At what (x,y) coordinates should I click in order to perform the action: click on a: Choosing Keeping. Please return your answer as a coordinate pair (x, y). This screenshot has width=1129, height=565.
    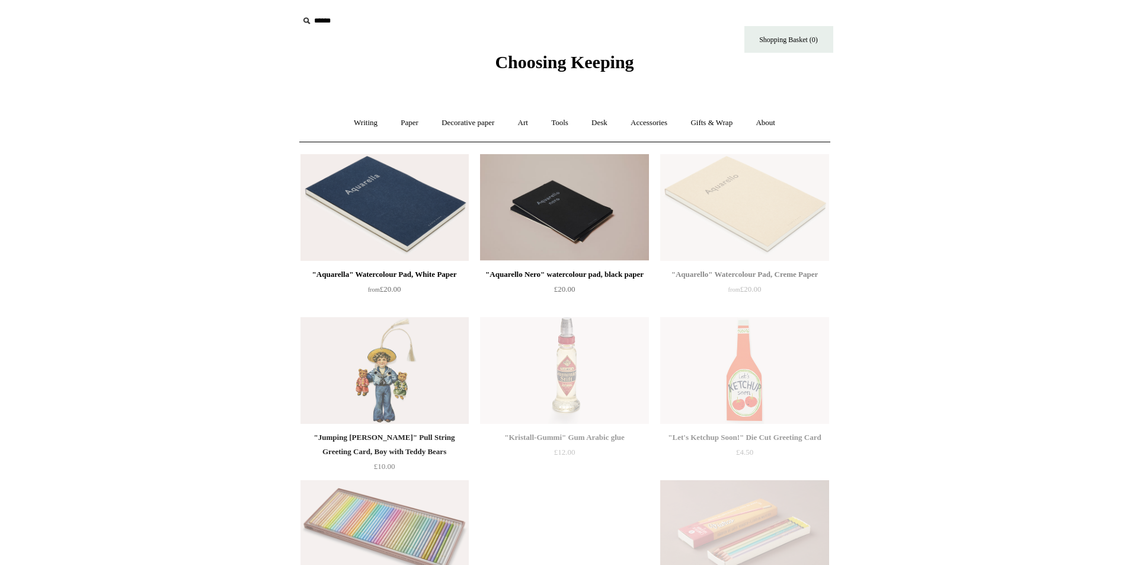
    Looking at the image, I should click on (564, 66).